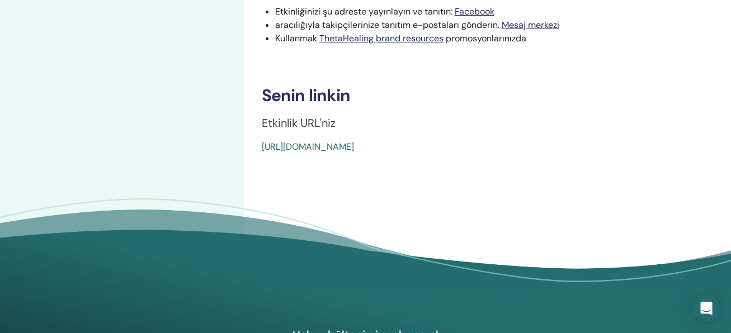 The width and height of the screenshot is (731, 333). What do you see at coordinates (474, 11) in the screenshot?
I see `a: Facebook` at bounding box center [474, 11].